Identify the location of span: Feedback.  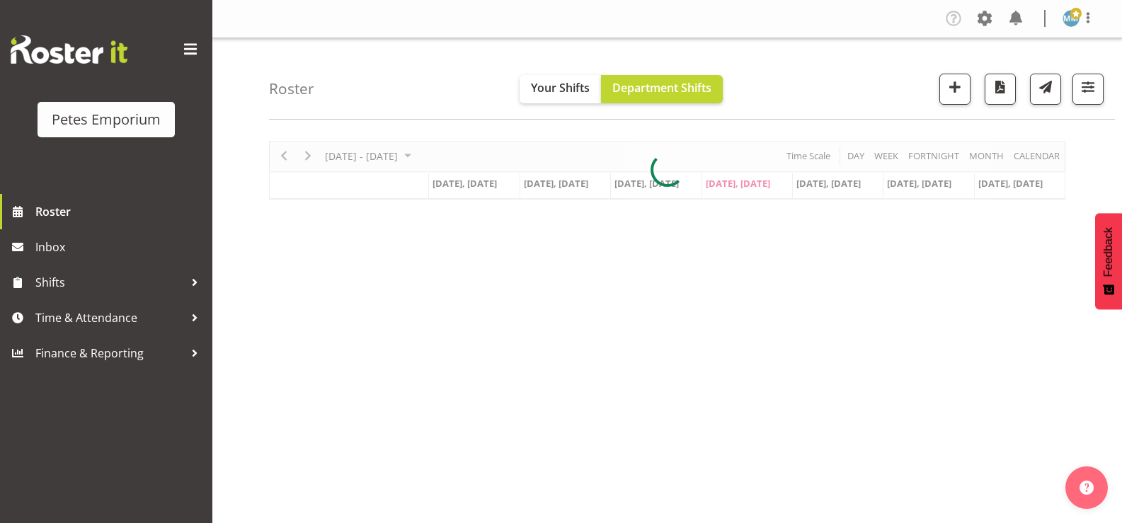
(1108, 252).